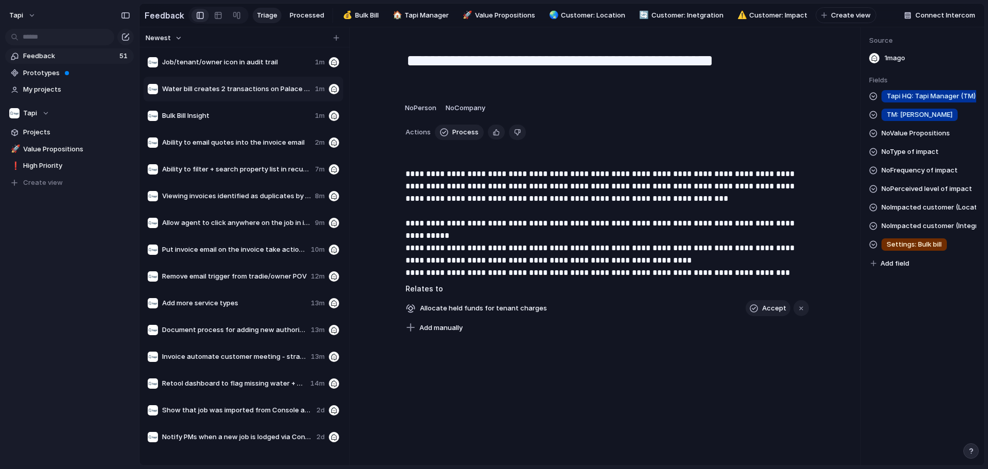 This screenshot has width=988, height=469. What do you see at coordinates (69, 132) in the screenshot?
I see `a: Projects` at bounding box center [69, 132].